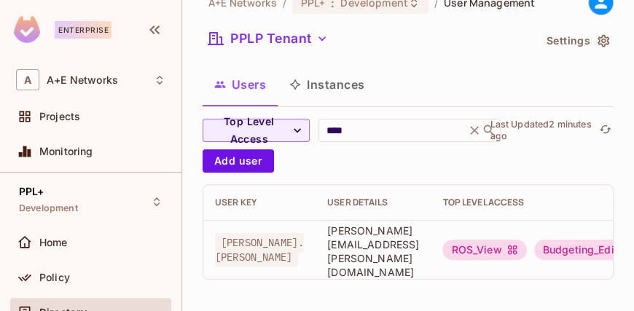 The height and width of the screenshot is (311, 634). What do you see at coordinates (268, 39) in the screenshot?
I see `button: PPLP Tenant` at bounding box center [268, 39].